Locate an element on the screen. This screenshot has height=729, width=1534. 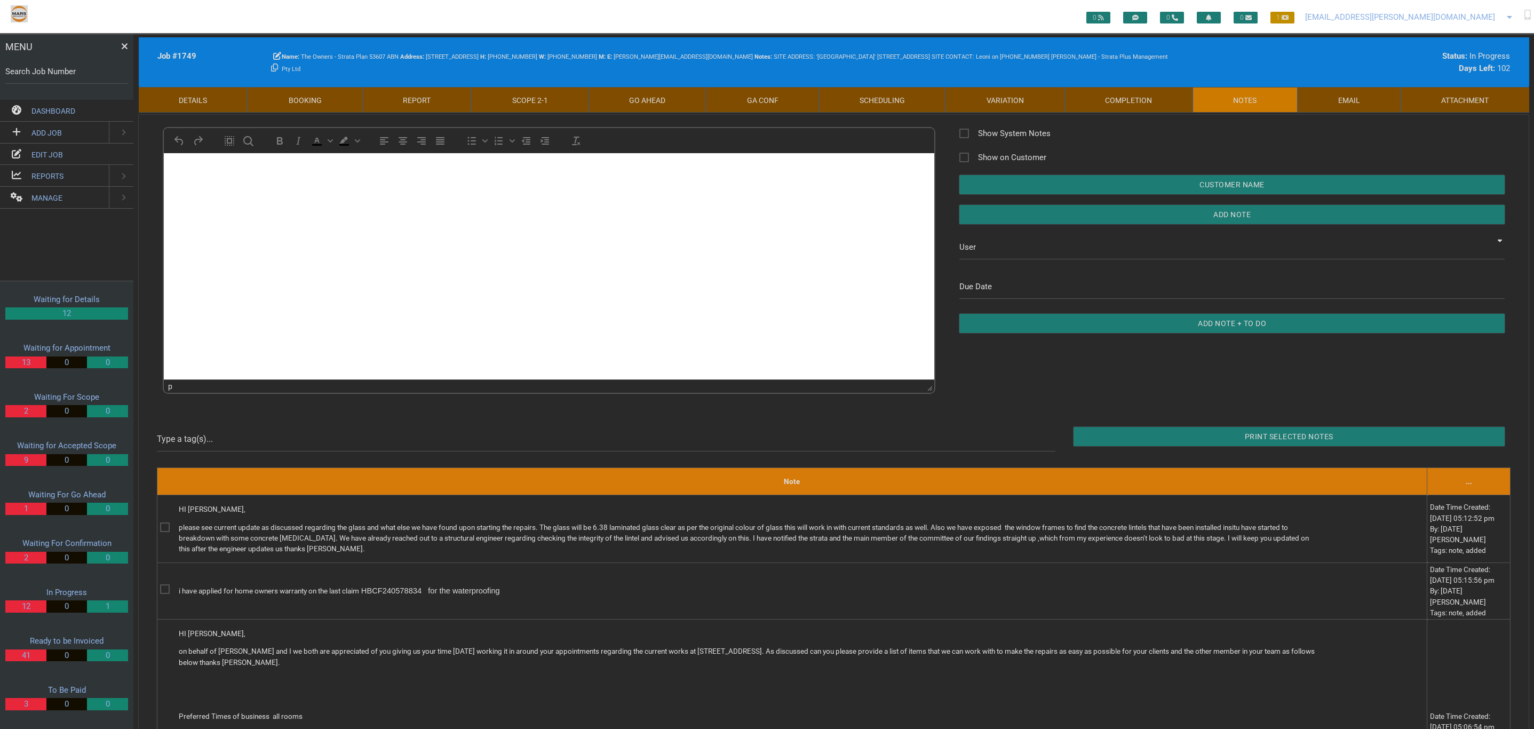
a: Waiting For Scope is located at coordinates (67, 397).